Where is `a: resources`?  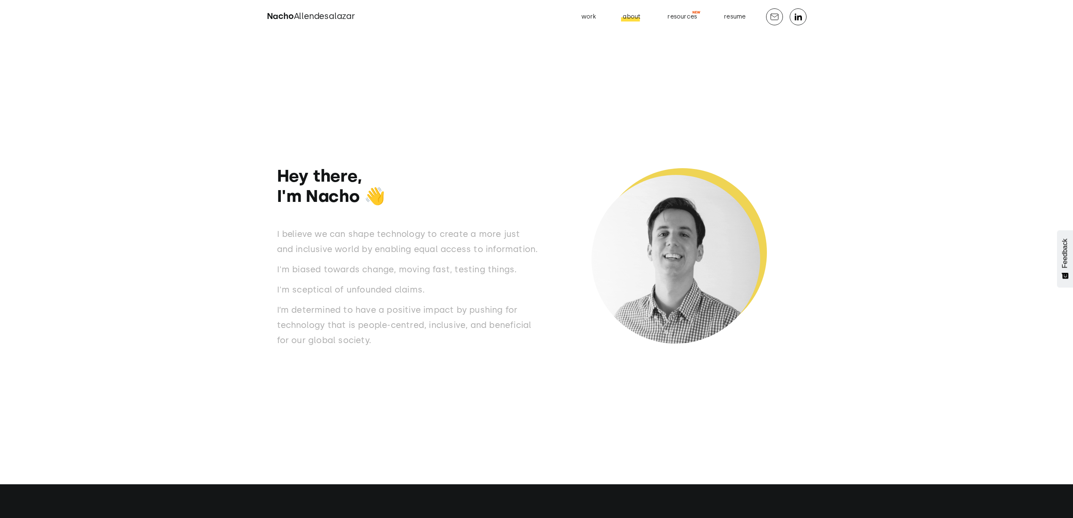 a: resources is located at coordinates (682, 17).